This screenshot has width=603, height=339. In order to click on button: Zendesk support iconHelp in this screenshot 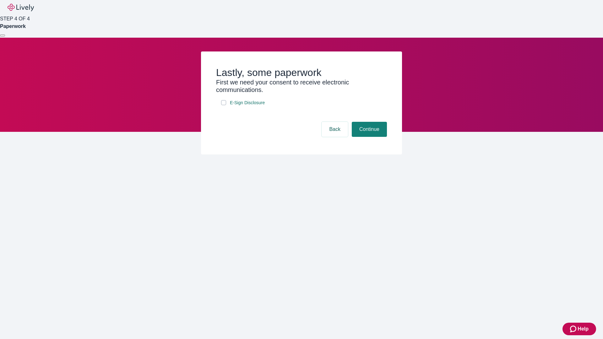, I will do `click(579, 329)`.